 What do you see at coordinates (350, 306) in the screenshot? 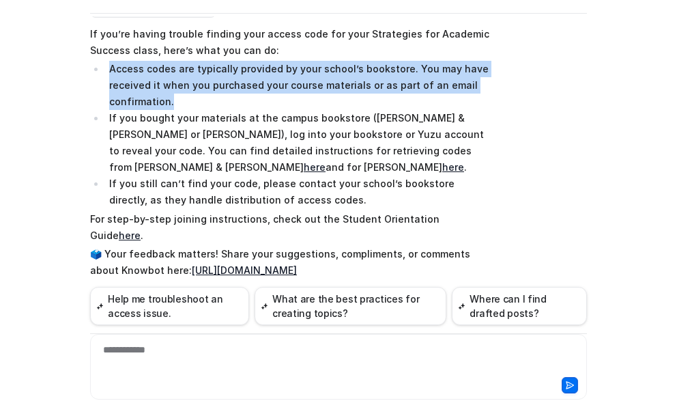
I see `button: What are the best practices for creating topics?` at bounding box center [350, 306].